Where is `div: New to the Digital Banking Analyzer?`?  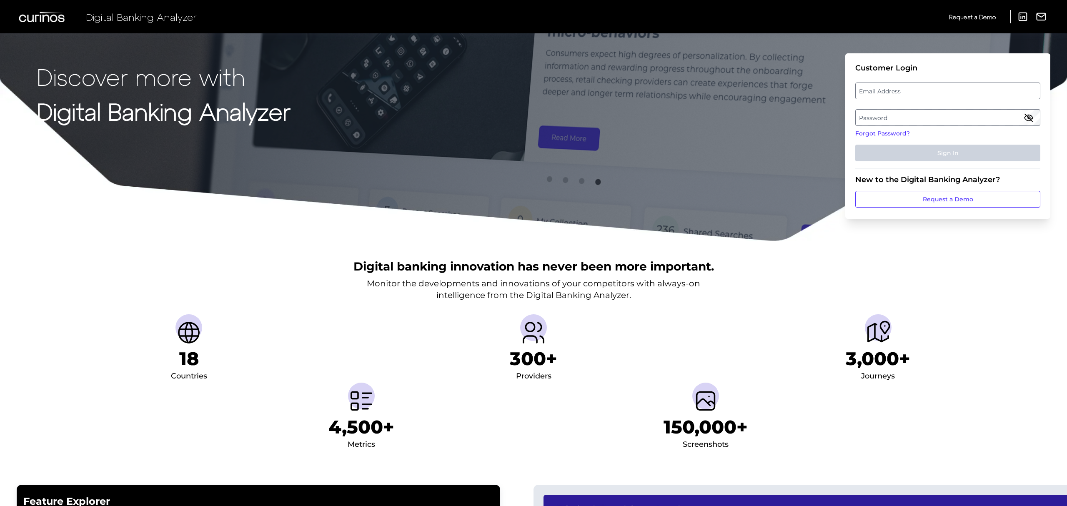 div: New to the Digital Banking Analyzer? is located at coordinates (948, 180).